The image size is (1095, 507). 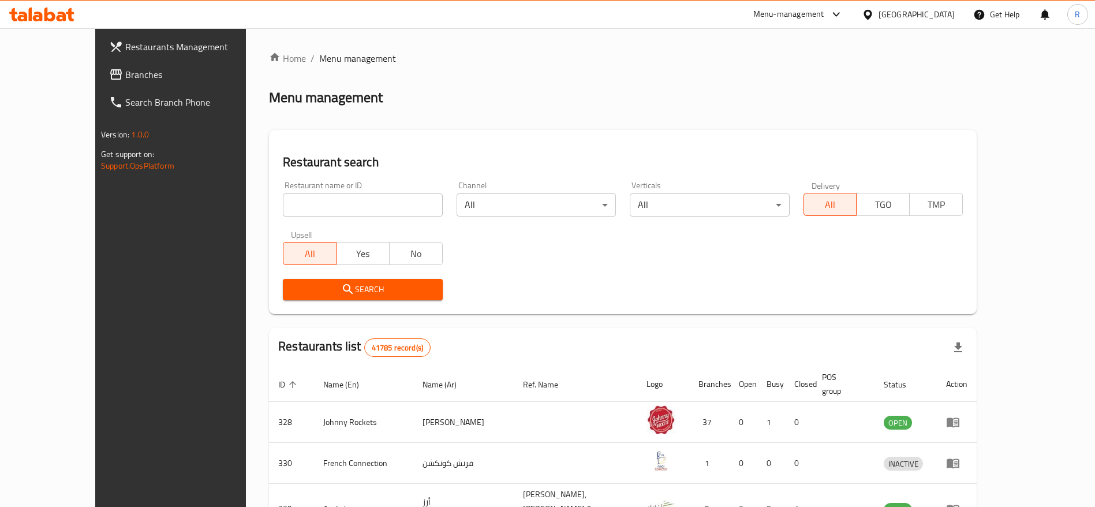 I want to click on th: Busy, so click(x=771, y=384).